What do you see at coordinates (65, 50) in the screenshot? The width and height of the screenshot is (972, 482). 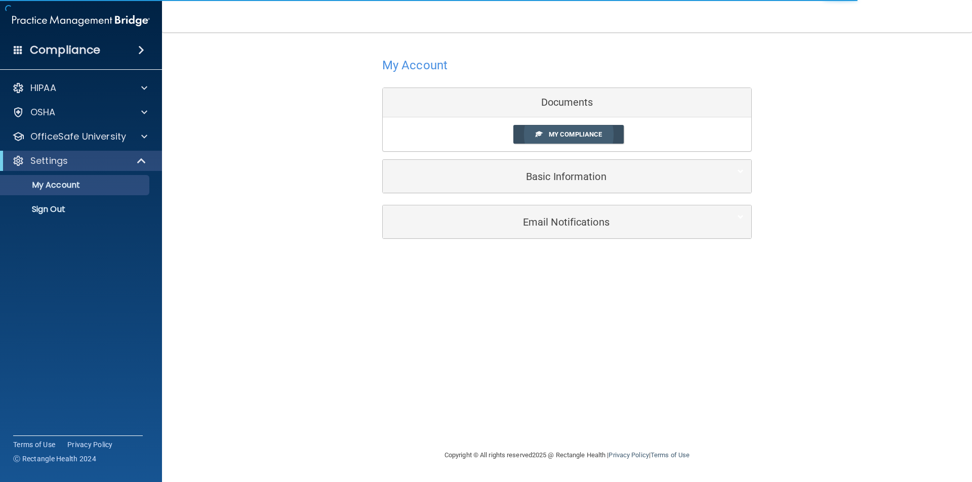 I see `h4: Compliance` at bounding box center [65, 50].